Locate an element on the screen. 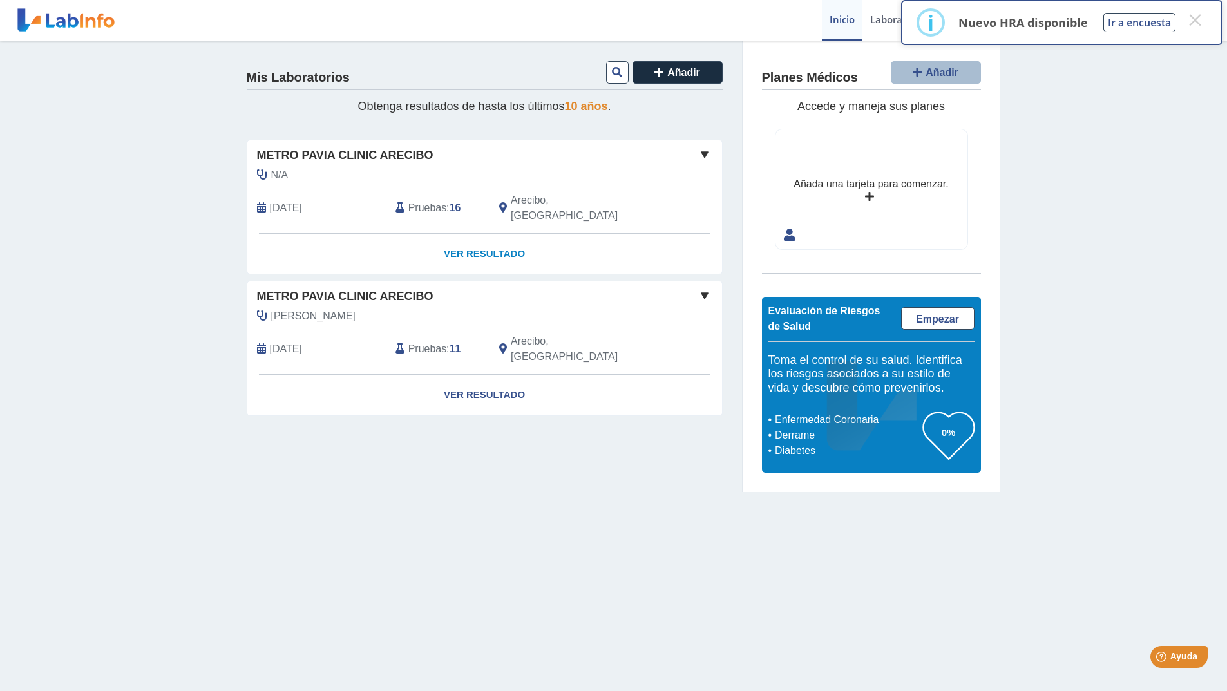 The image size is (1227, 691). h4: Mis Laboratorios is located at coordinates (298, 78).